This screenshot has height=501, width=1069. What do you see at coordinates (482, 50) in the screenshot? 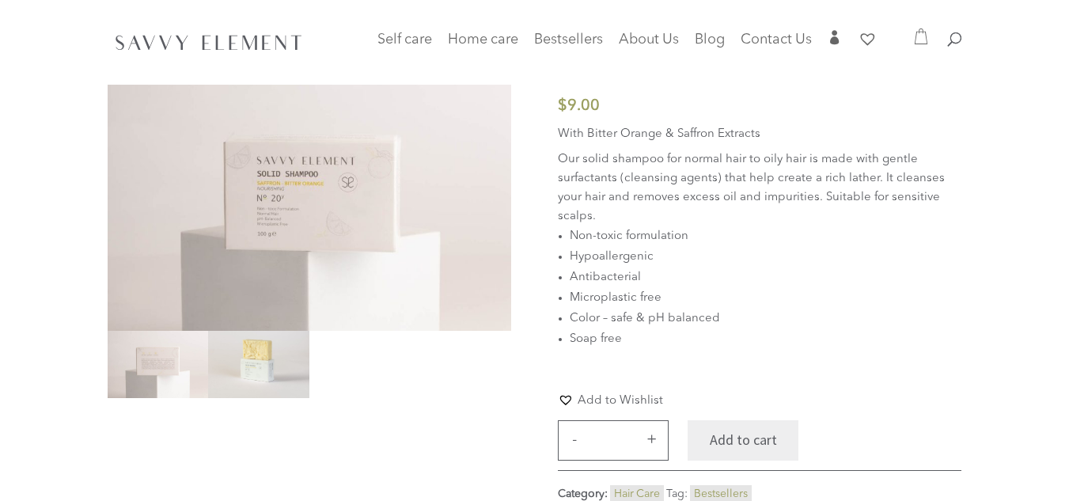
I see `a: Home care` at bounding box center [482, 50].